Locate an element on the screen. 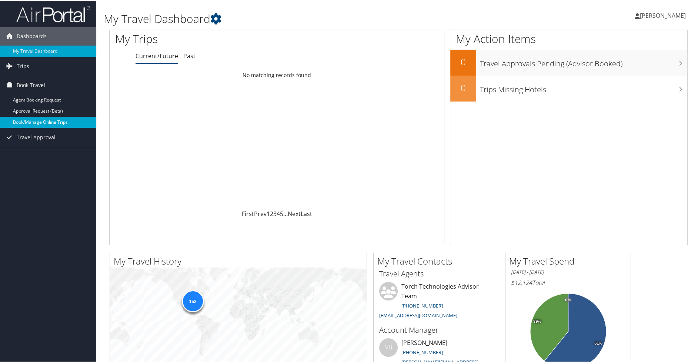 This screenshot has width=698, height=362. a: Last is located at coordinates (306, 213).